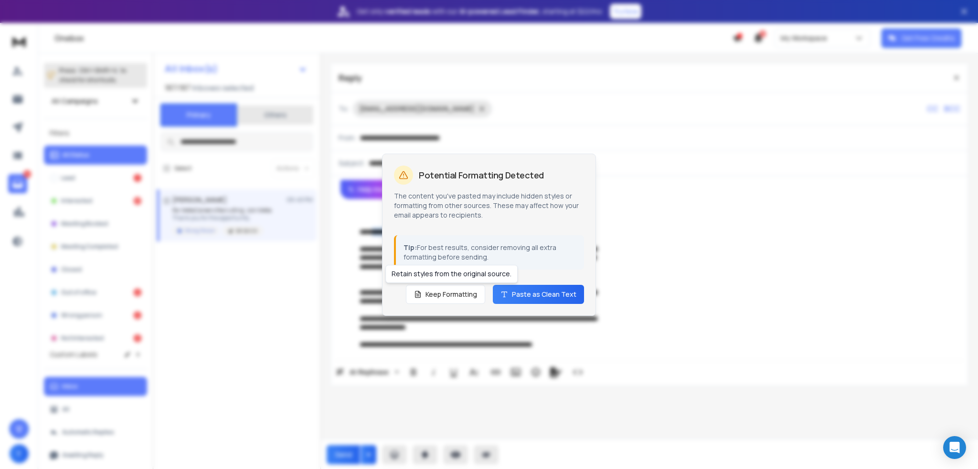 The height and width of the screenshot is (469, 978). I want to click on button: Paste as Clean Text, so click(538, 295).